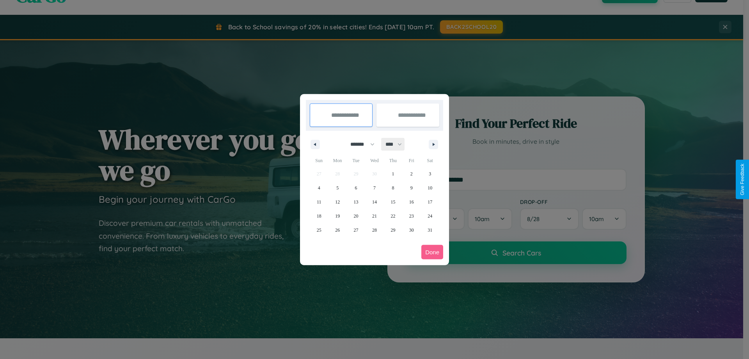 Image resolution: width=749 pixels, height=359 pixels. What do you see at coordinates (356, 230) in the screenshot?
I see `span: 27` at bounding box center [356, 230].